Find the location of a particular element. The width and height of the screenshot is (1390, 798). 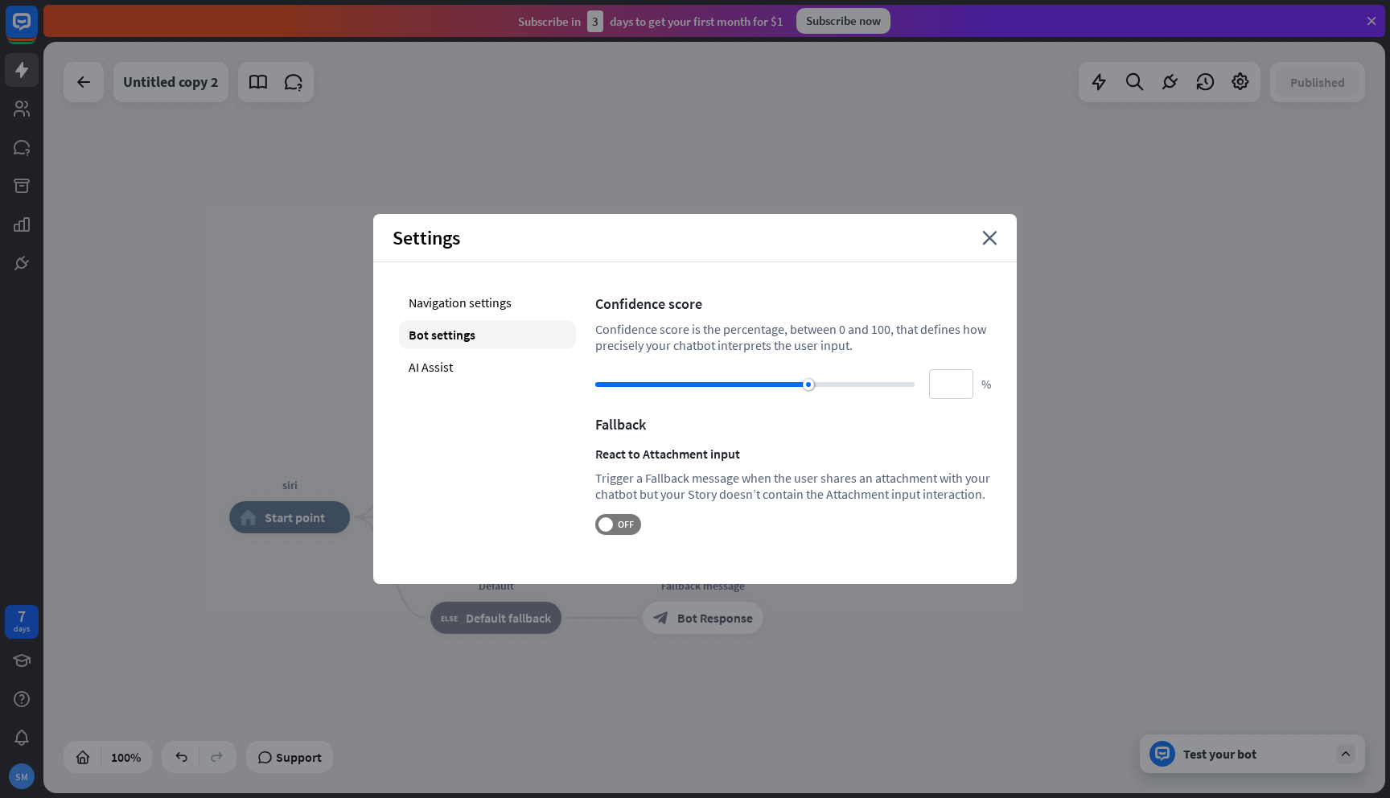

div: Subscribe now is located at coordinates (843, 21).